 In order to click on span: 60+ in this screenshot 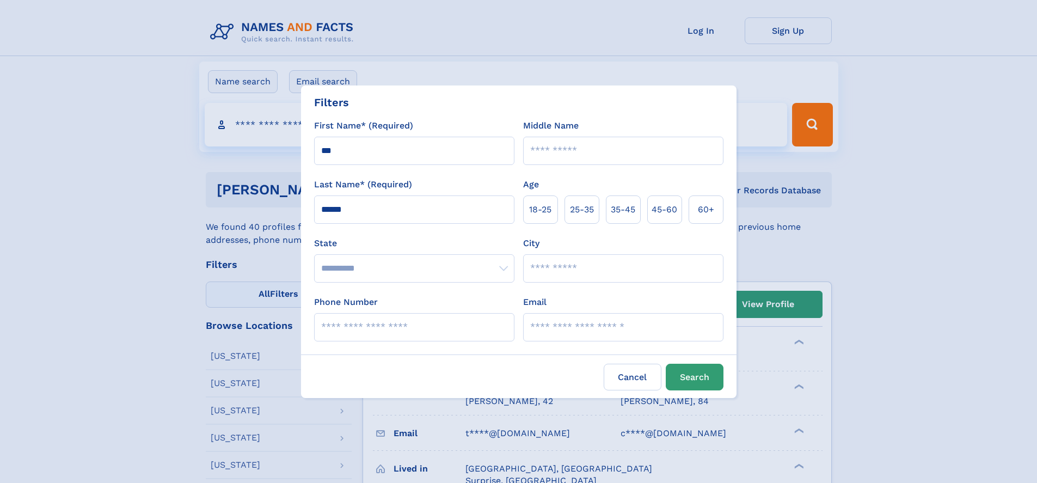, I will do `click(706, 210)`.